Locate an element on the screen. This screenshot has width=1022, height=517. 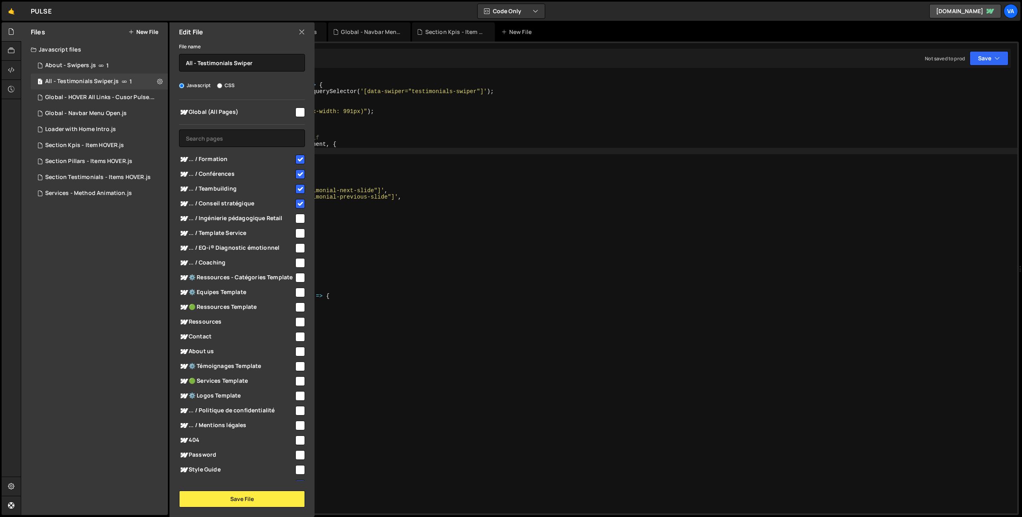
div: 16253/45227.js is located at coordinates (99, 129).